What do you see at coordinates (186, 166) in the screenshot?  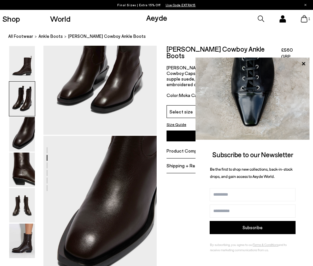 I see `span: Shipping + Returns` at bounding box center [186, 166].